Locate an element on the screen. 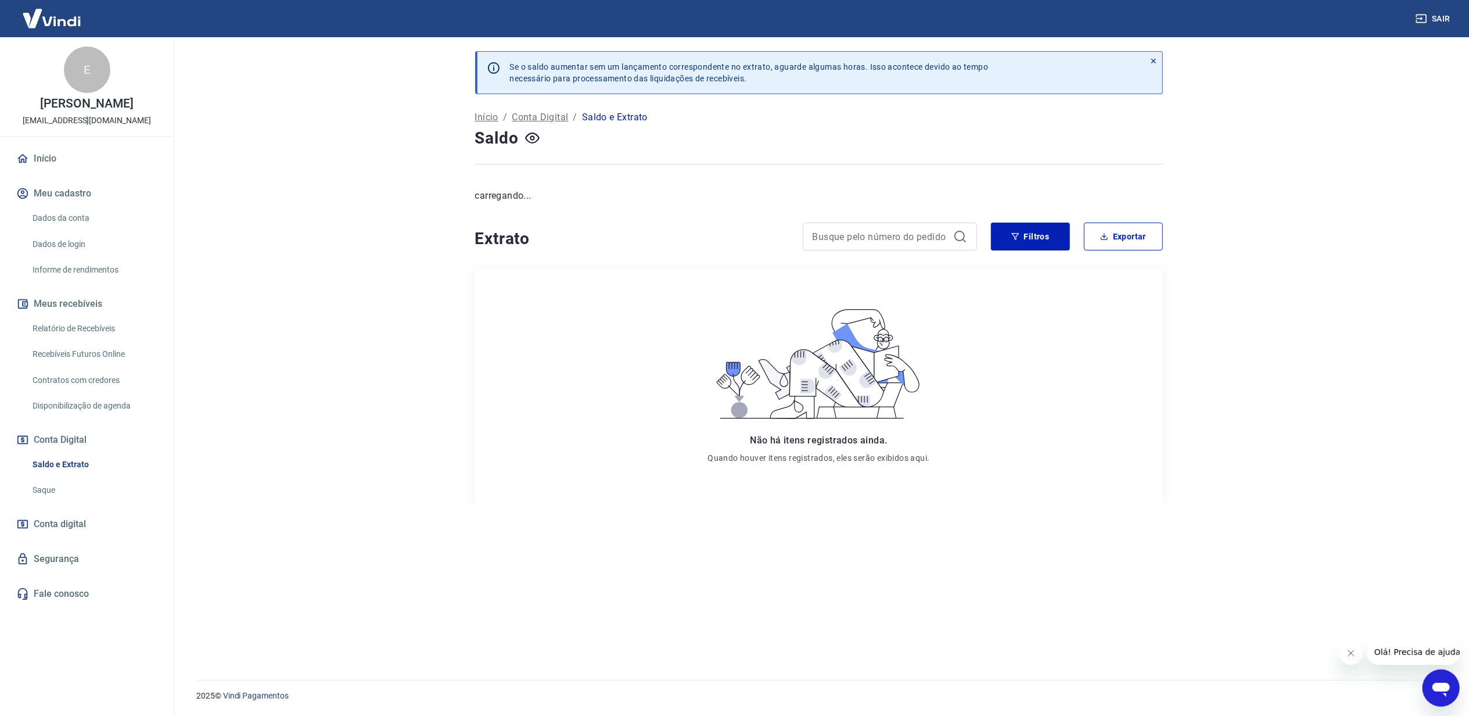 This screenshot has width=1469, height=716. button: Sair is located at coordinates (1434, 19).